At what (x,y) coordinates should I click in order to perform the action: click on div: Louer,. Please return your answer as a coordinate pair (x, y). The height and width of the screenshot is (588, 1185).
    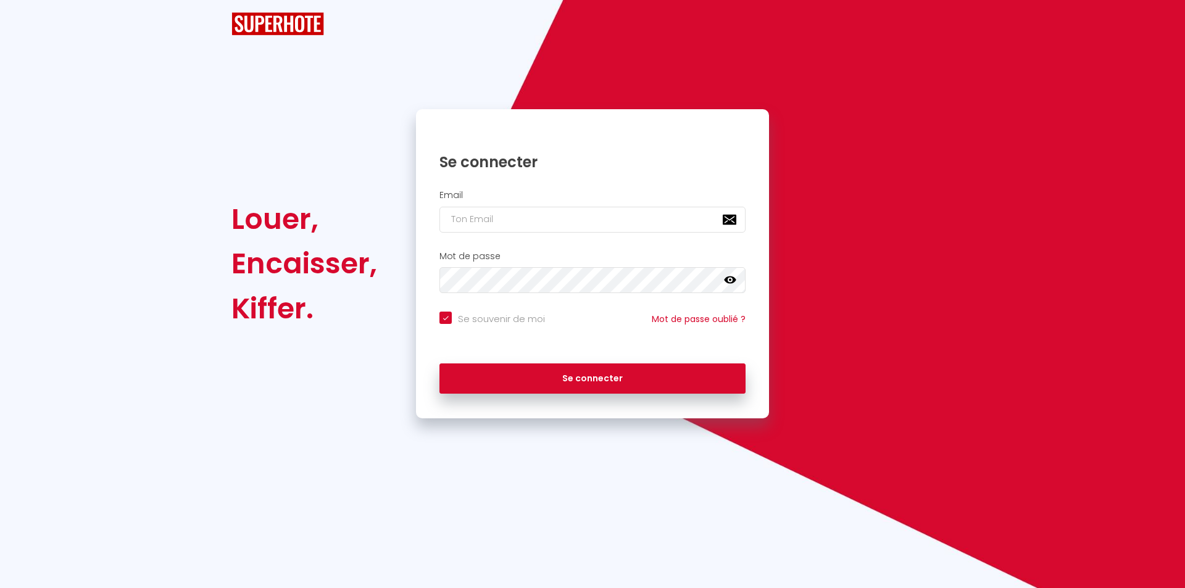
    Looking at the image, I should click on (304, 219).